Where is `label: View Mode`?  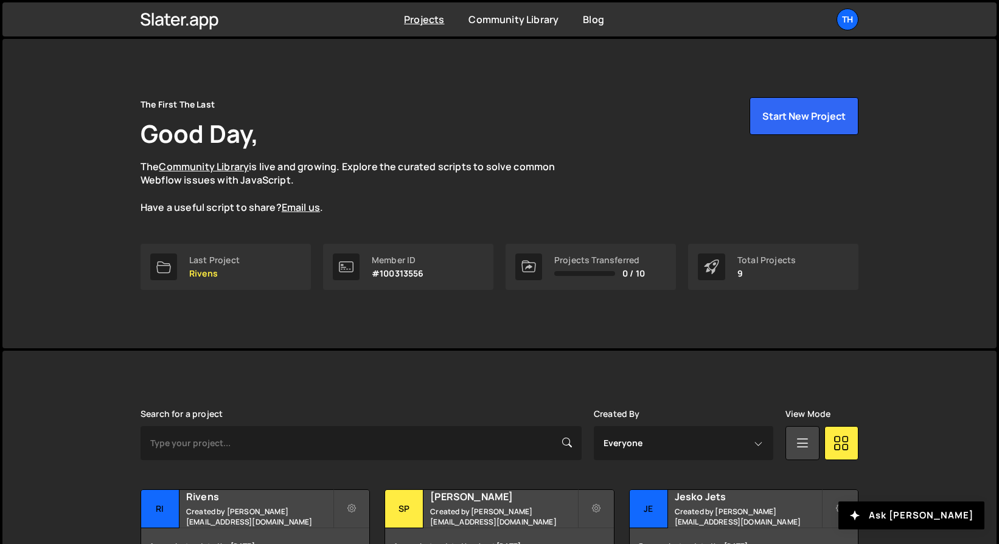
label: View Mode is located at coordinates (808, 414).